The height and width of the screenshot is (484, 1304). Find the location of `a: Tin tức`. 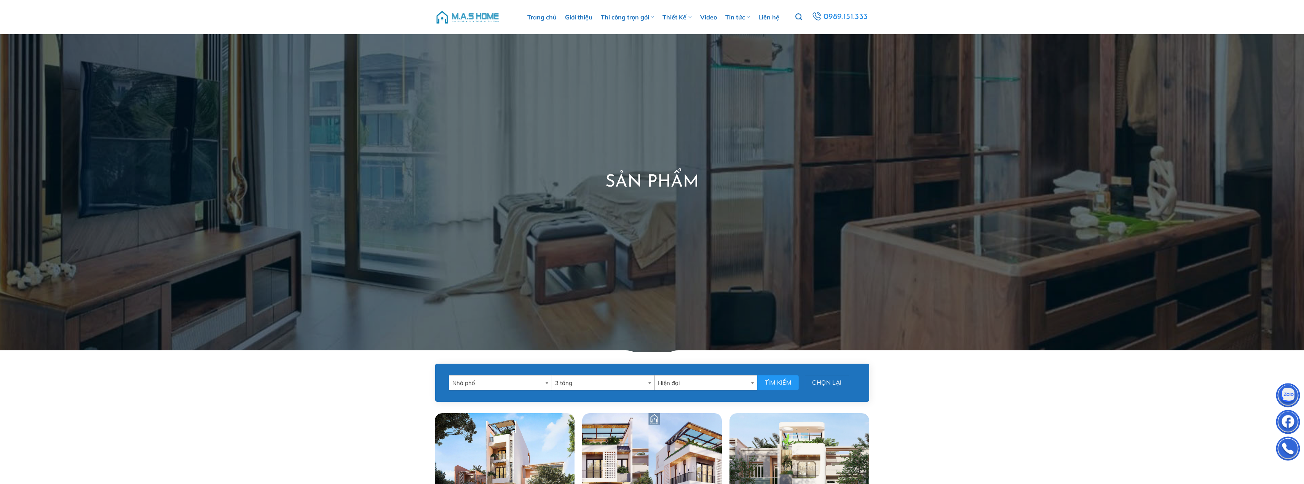

a: Tin tức is located at coordinates (737, 17).